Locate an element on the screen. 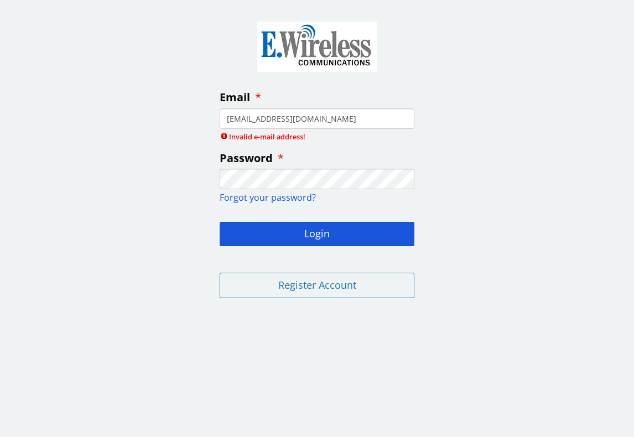 The width and height of the screenshot is (634, 437). button: Login is located at coordinates (317, 234).